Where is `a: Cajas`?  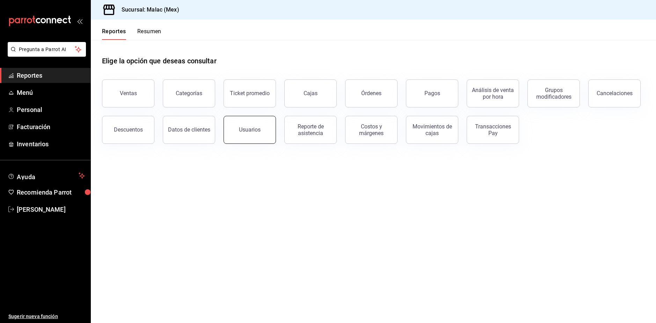
a: Cajas is located at coordinates (311, 93).